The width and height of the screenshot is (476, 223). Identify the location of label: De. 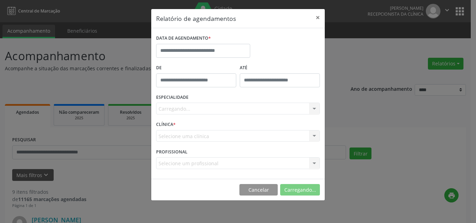
(196, 68).